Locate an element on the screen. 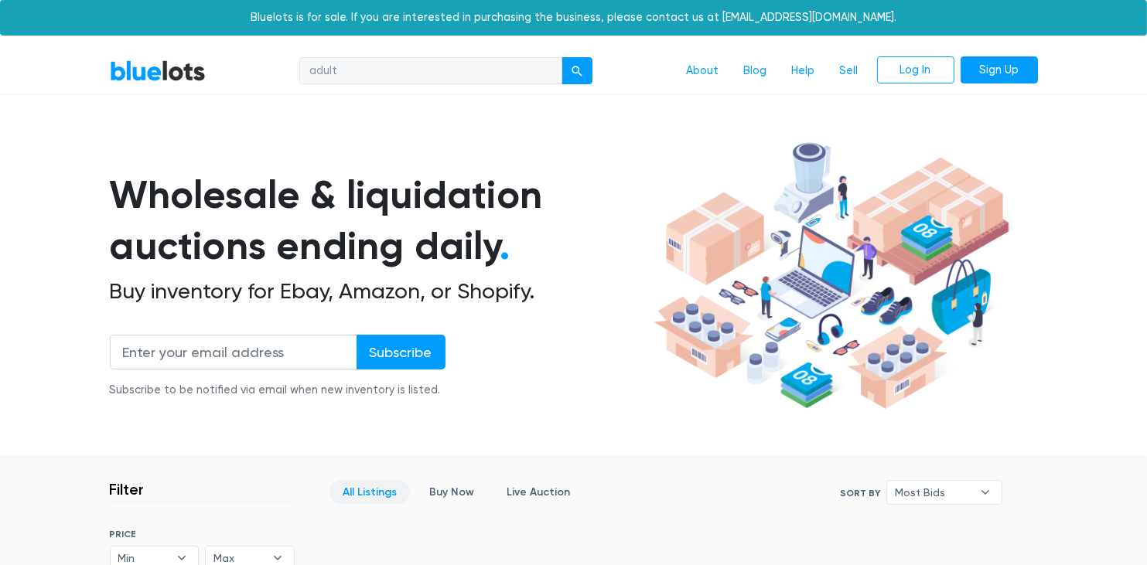 This screenshot has height=565, width=1147. a: All Listings is located at coordinates (370, 492).